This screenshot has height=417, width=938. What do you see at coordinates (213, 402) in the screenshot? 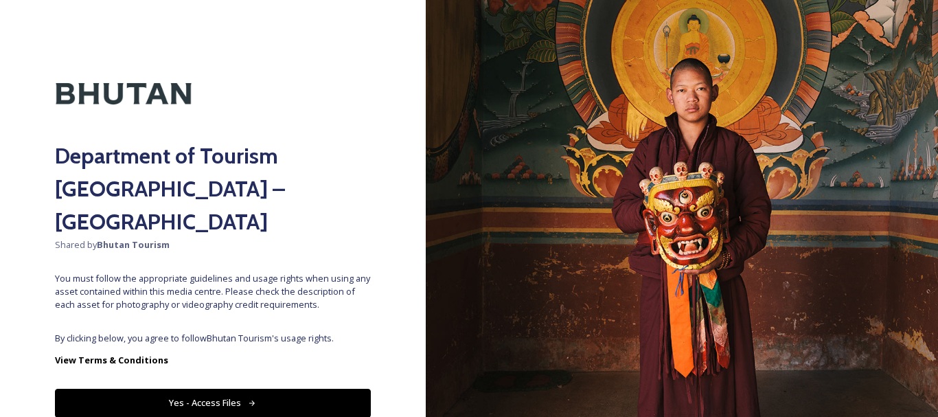
I see `button: Yes - Access Files` at bounding box center [213, 402].